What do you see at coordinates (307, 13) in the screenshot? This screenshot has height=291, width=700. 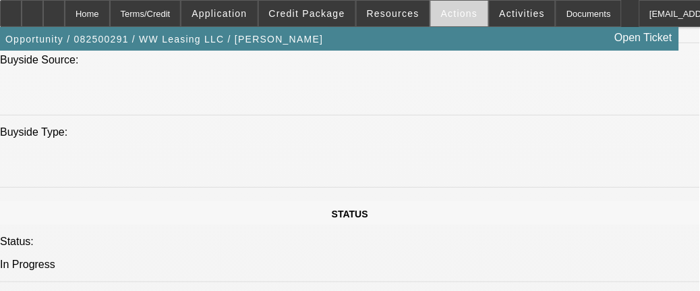 I see `button: Credit Package` at bounding box center [307, 13].